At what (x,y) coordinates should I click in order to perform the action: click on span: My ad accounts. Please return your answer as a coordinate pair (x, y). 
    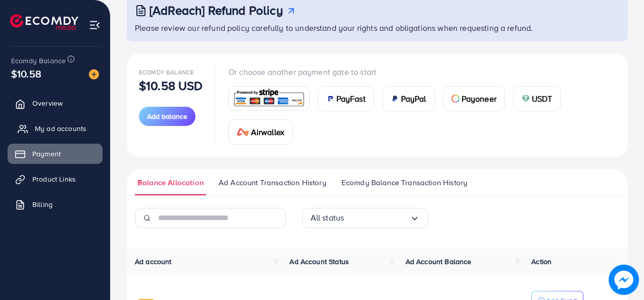
    Looking at the image, I should click on (61, 128).